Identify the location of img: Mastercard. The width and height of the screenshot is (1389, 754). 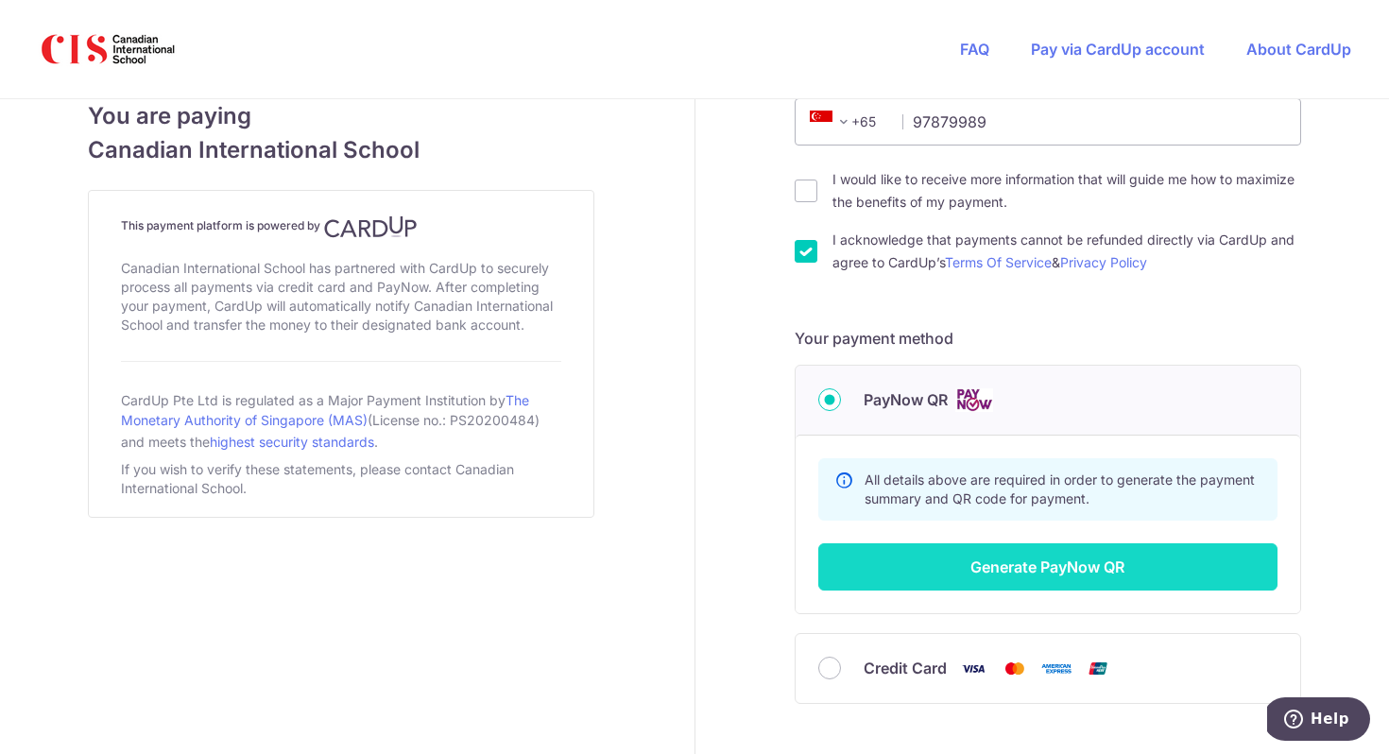
(1015, 668).